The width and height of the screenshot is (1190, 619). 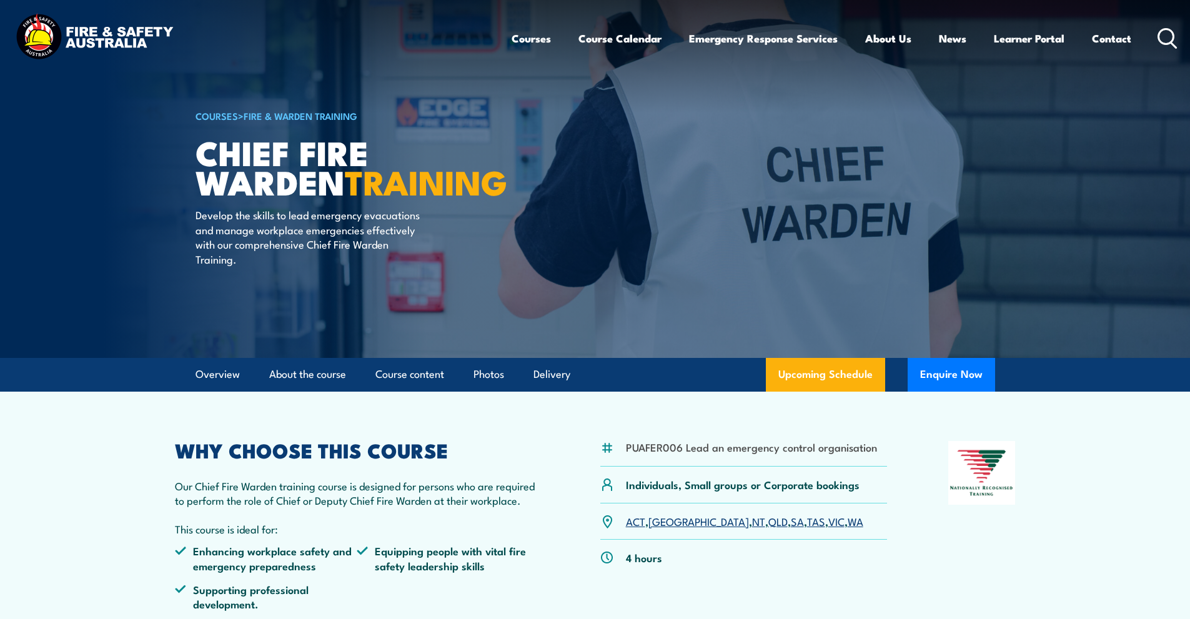 What do you see at coordinates (952, 38) in the screenshot?
I see `a: News` at bounding box center [952, 38].